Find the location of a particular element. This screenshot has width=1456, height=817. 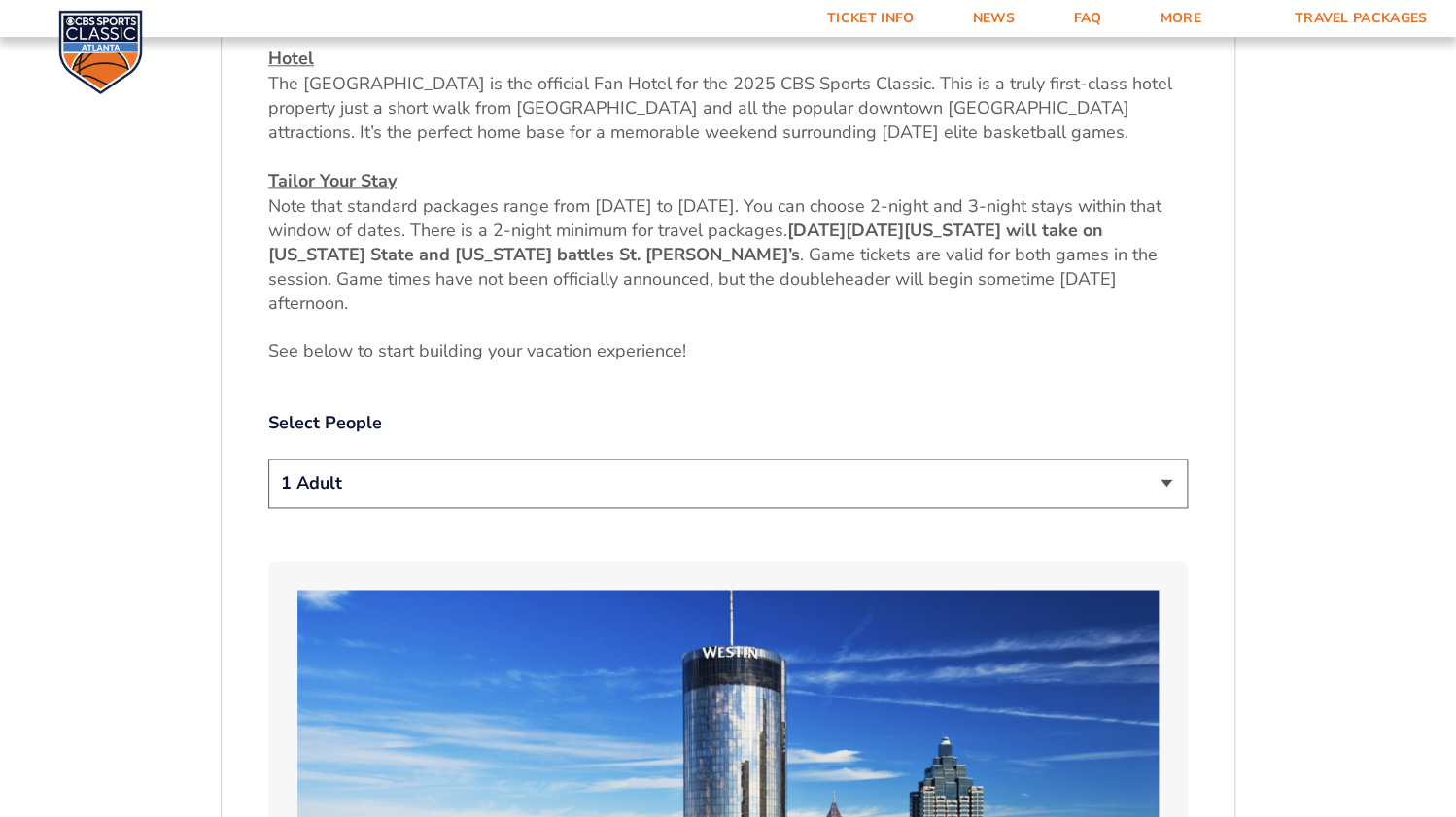

u: Hotel is located at coordinates (291, 58).